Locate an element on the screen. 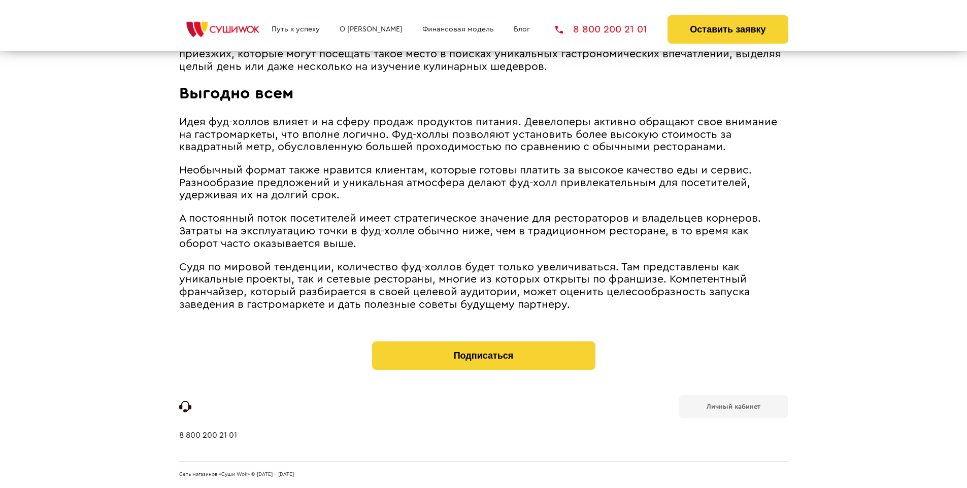 This screenshot has height=488, width=967. a: Путь к успеху is located at coordinates (295, 29).